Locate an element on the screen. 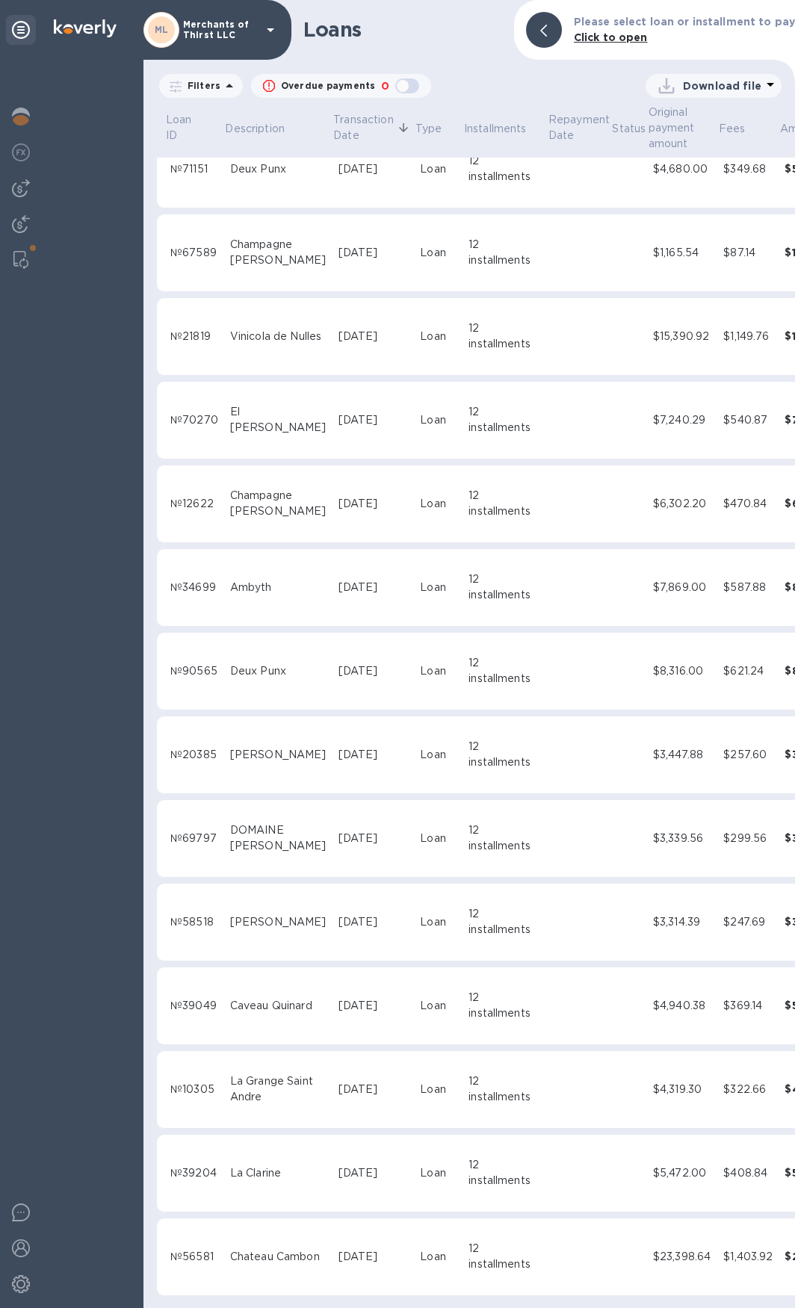  div: №90565 is located at coordinates (194, 671).